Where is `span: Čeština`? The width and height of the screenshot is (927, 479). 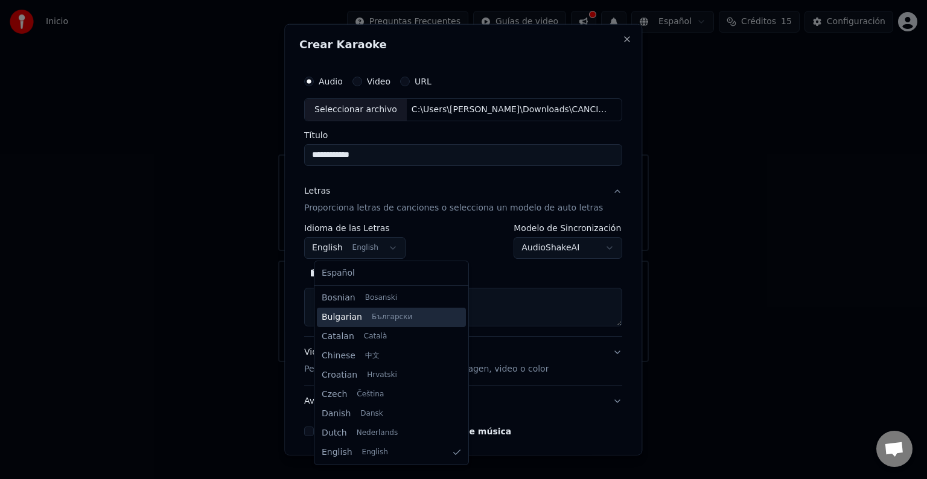 span: Čeština is located at coordinates (370, 395).